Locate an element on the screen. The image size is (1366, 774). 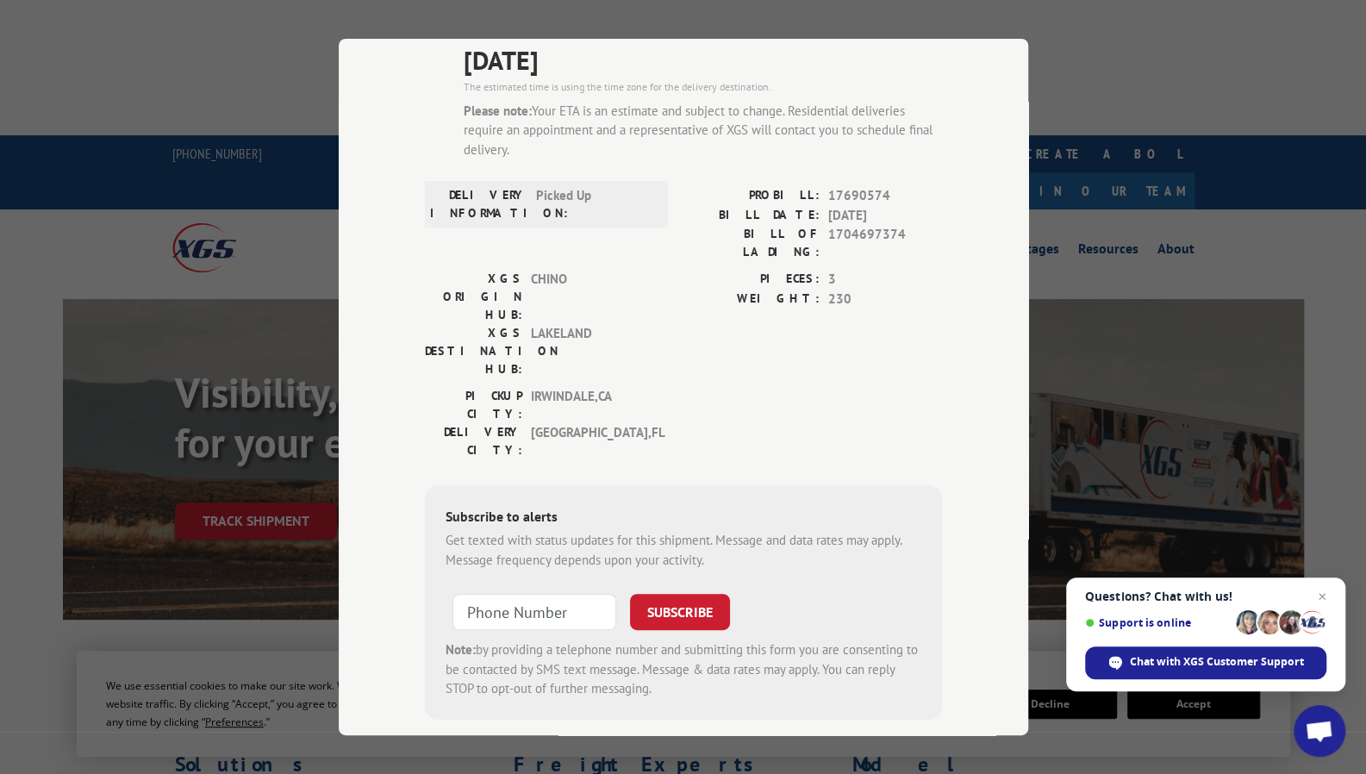
label: DELIVERY CITY: is located at coordinates (473, 441).